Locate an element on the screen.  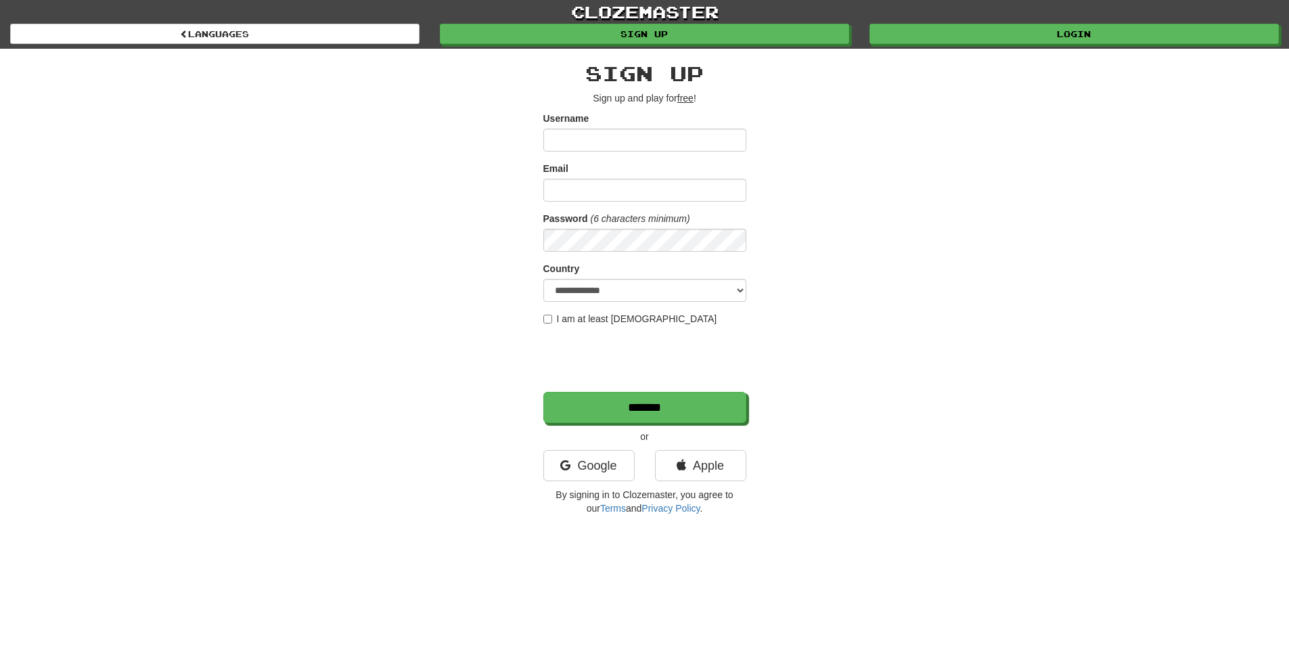
u: free is located at coordinates (685, 98).